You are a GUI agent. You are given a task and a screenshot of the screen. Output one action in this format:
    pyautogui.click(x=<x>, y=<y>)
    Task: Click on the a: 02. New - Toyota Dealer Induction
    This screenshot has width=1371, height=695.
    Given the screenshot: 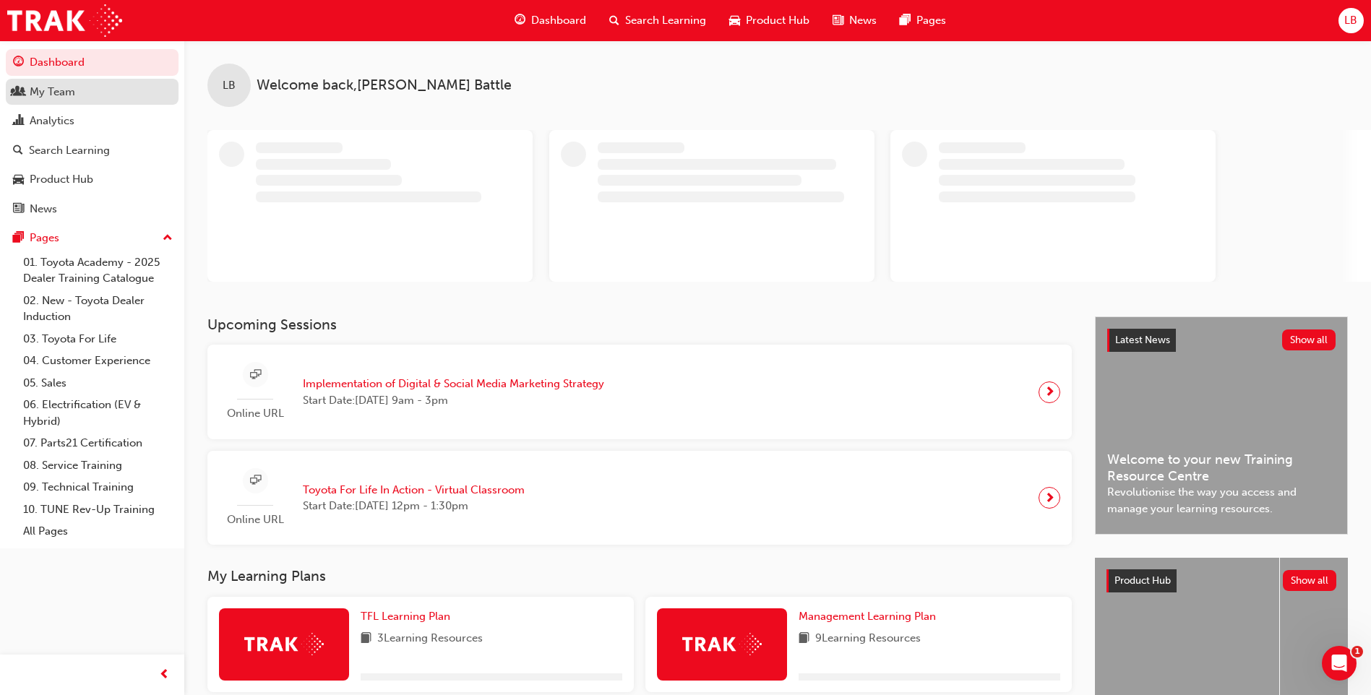 What is the action you would take?
    pyautogui.click(x=98, y=309)
    